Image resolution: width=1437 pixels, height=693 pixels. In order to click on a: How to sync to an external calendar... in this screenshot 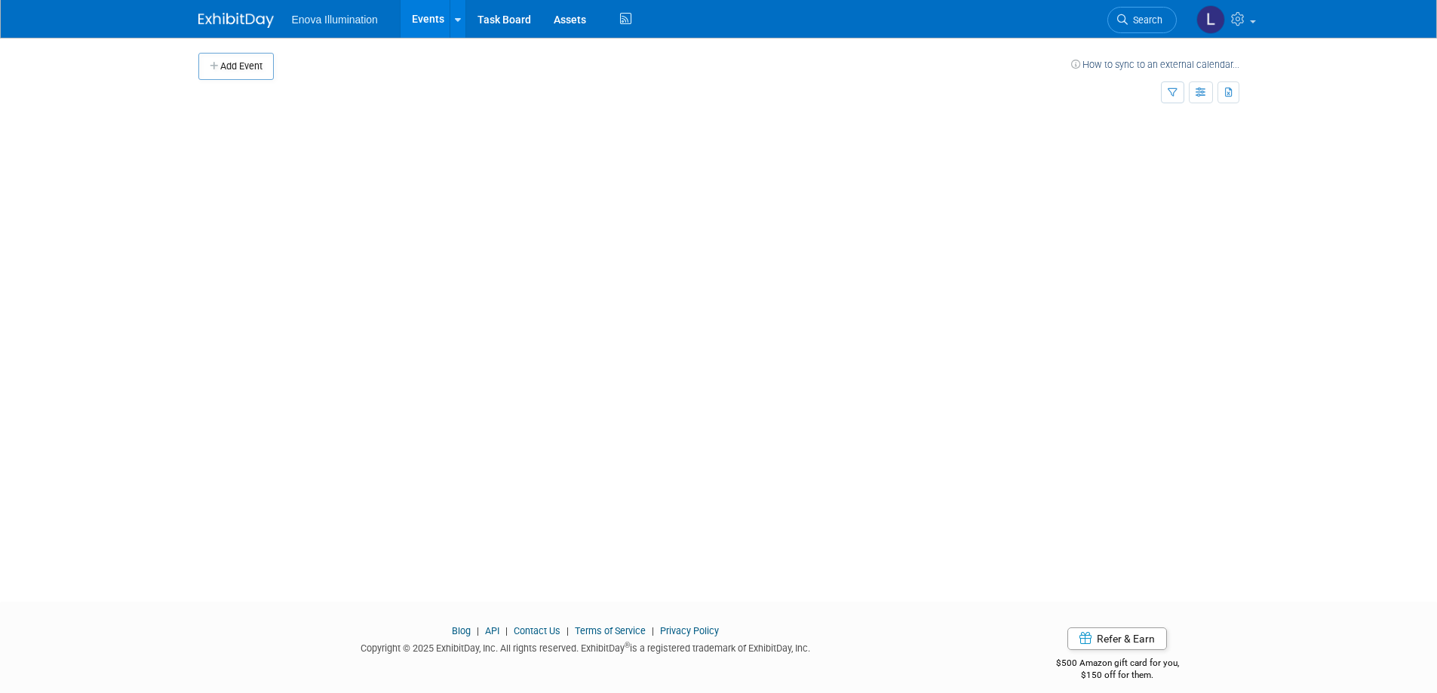, I will do `click(1155, 64)`.